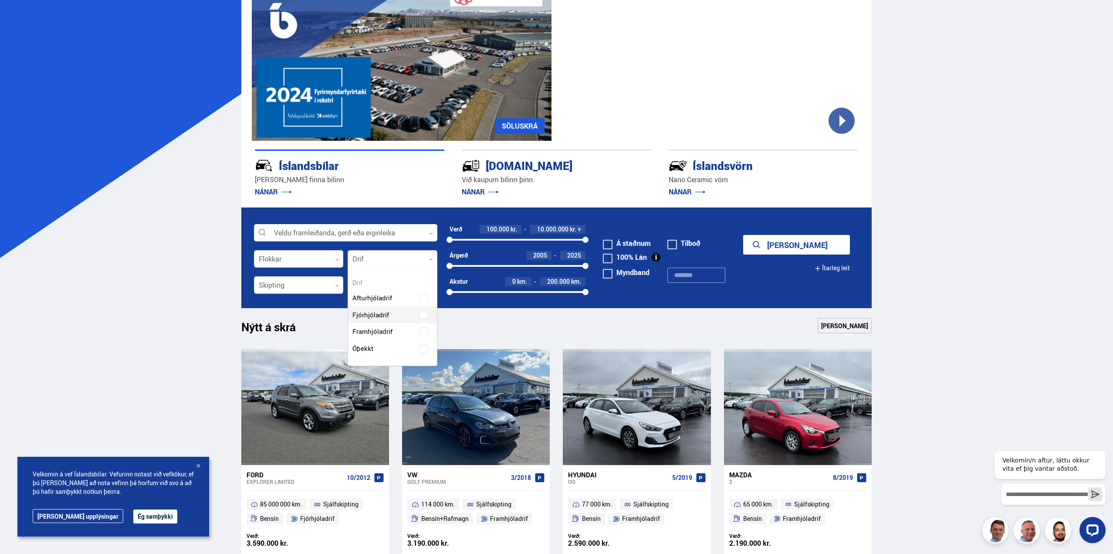 The height and width of the screenshot is (554, 1113). What do you see at coordinates (108, 60) in the screenshot?
I see `button: Send a message` at bounding box center [108, 60].